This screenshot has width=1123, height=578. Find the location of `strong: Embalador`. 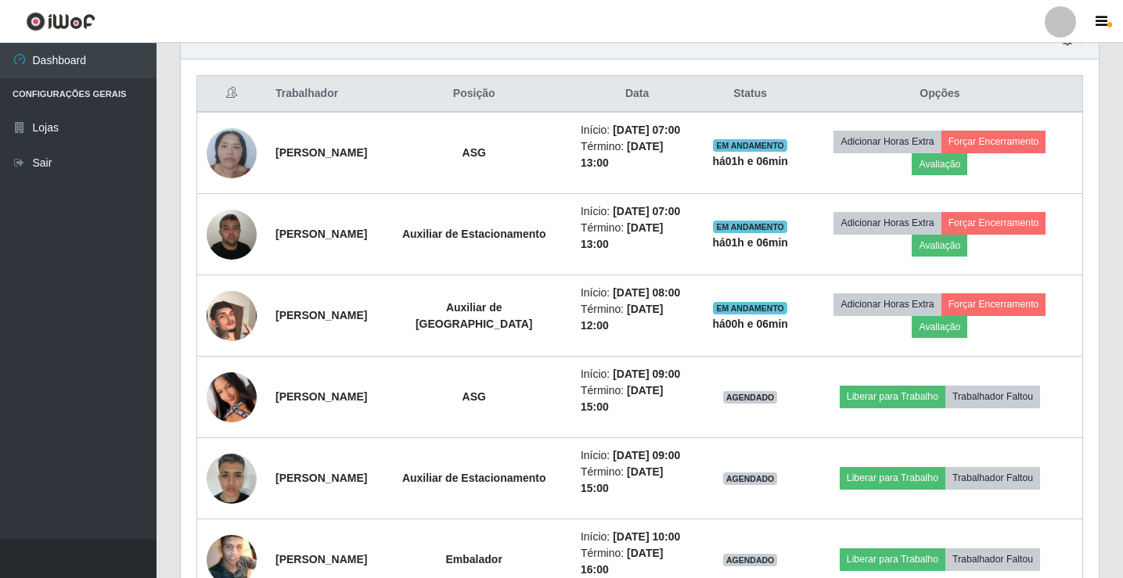

strong: Embalador is located at coordinates (474, 560).